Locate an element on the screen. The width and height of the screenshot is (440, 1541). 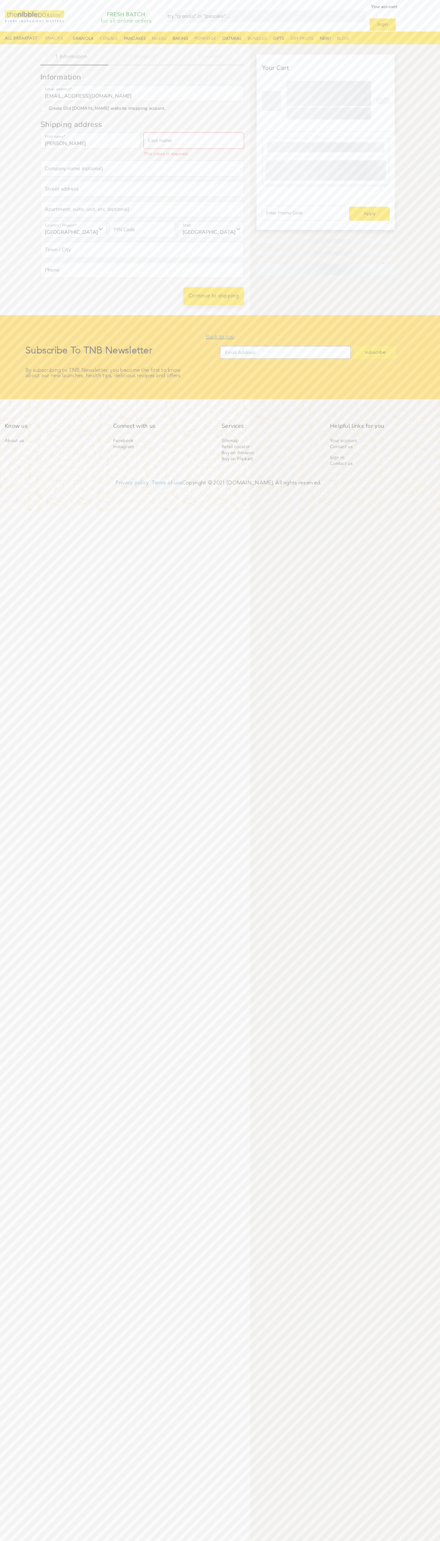
a: About us is located at coordinates (54, 441).